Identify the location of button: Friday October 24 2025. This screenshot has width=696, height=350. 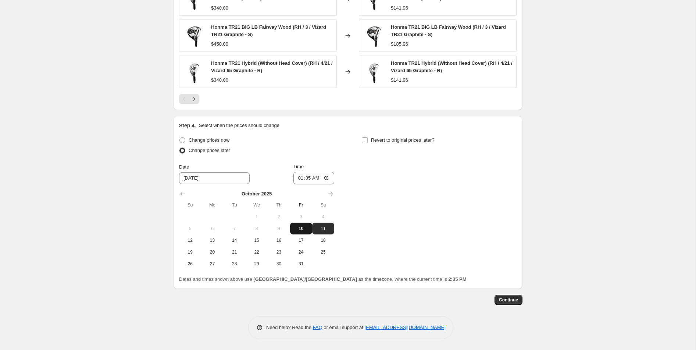
(301, 252).